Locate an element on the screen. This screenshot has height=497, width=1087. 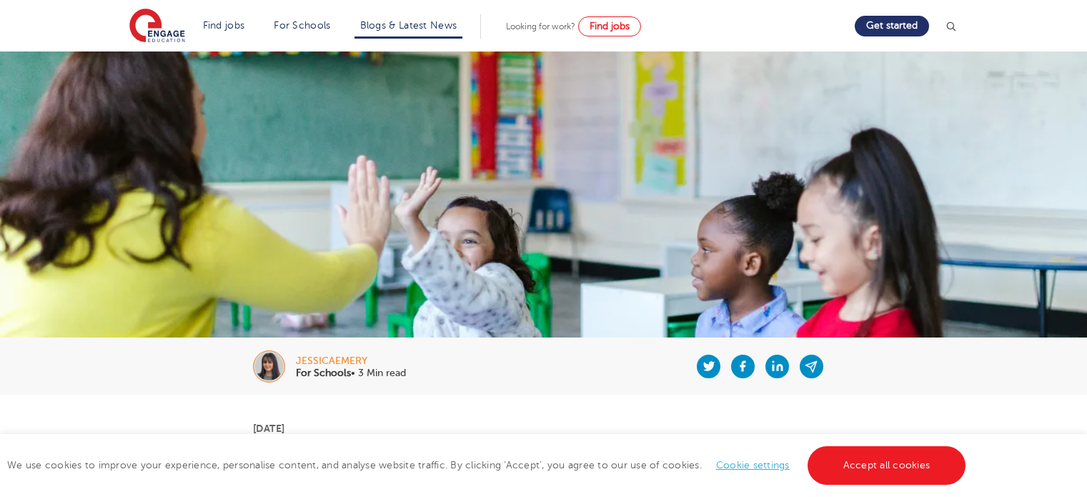
span: Looking for work? is located at coordinates (540, 26).